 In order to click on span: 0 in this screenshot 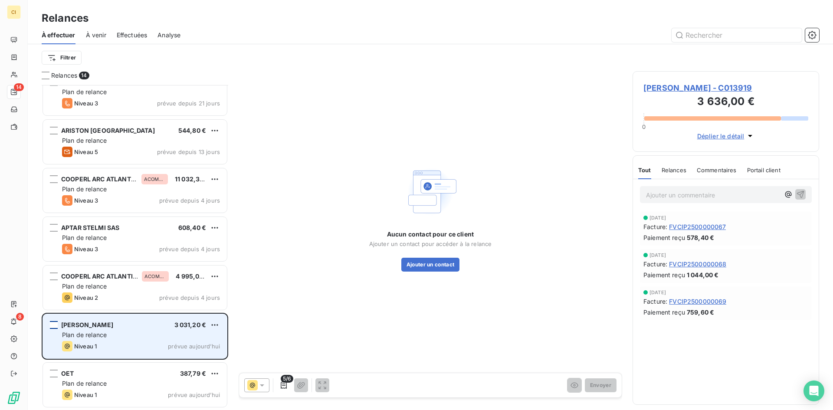, I will do `click(643, 127)`.